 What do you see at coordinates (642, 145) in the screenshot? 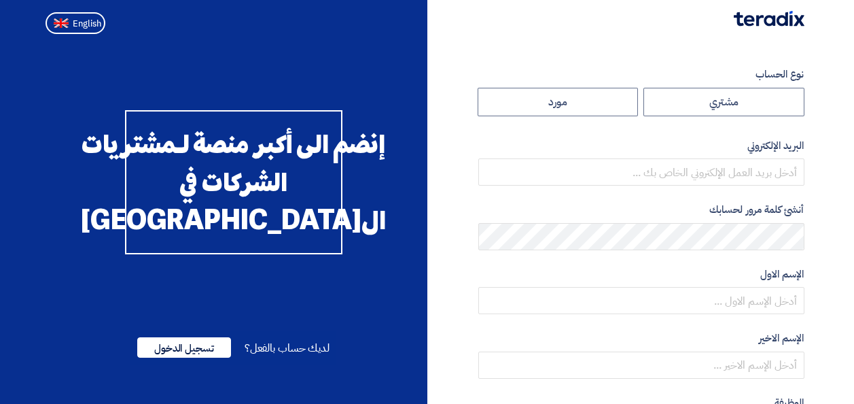
I see `label: البريد الإلكتروني` at bounding box center [642, 145].